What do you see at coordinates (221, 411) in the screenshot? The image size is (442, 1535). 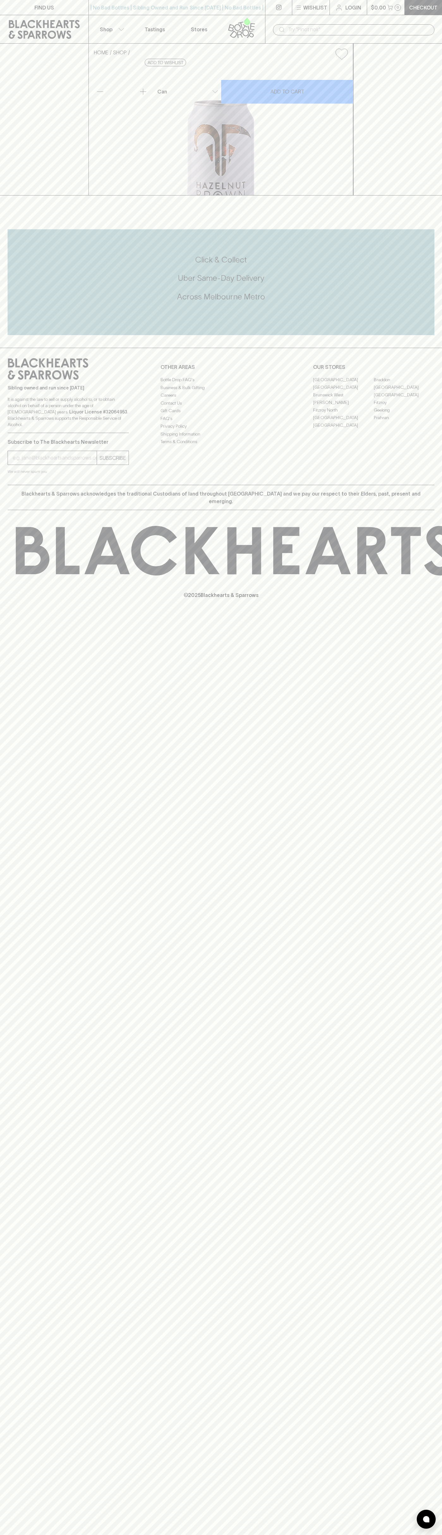 I see `a: Gift Cards` at bounding box center [221, 411].